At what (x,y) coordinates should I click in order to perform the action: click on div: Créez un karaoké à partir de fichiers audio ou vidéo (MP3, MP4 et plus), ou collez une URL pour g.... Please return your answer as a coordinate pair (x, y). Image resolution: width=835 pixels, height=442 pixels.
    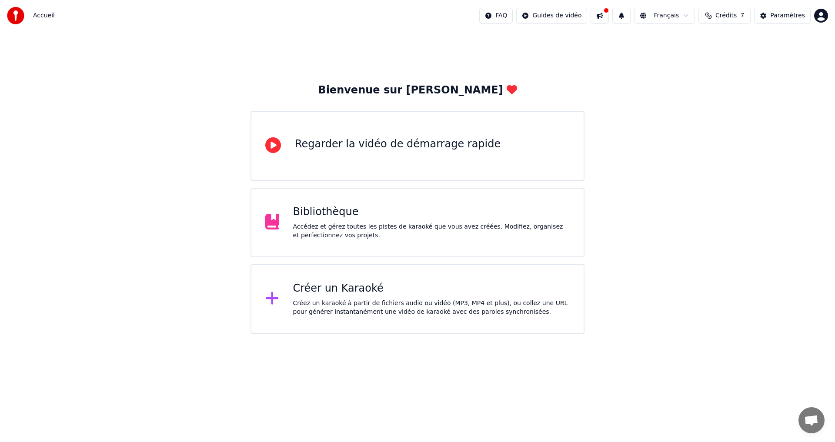
    Looking at the image, I should click on (431, 308).